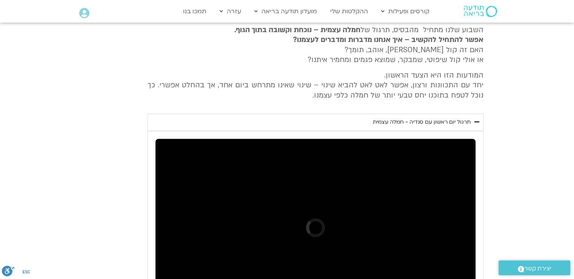 The height and width of the screenshot is (279, 574). I want to click on a: עזרה, so click(230, 11).